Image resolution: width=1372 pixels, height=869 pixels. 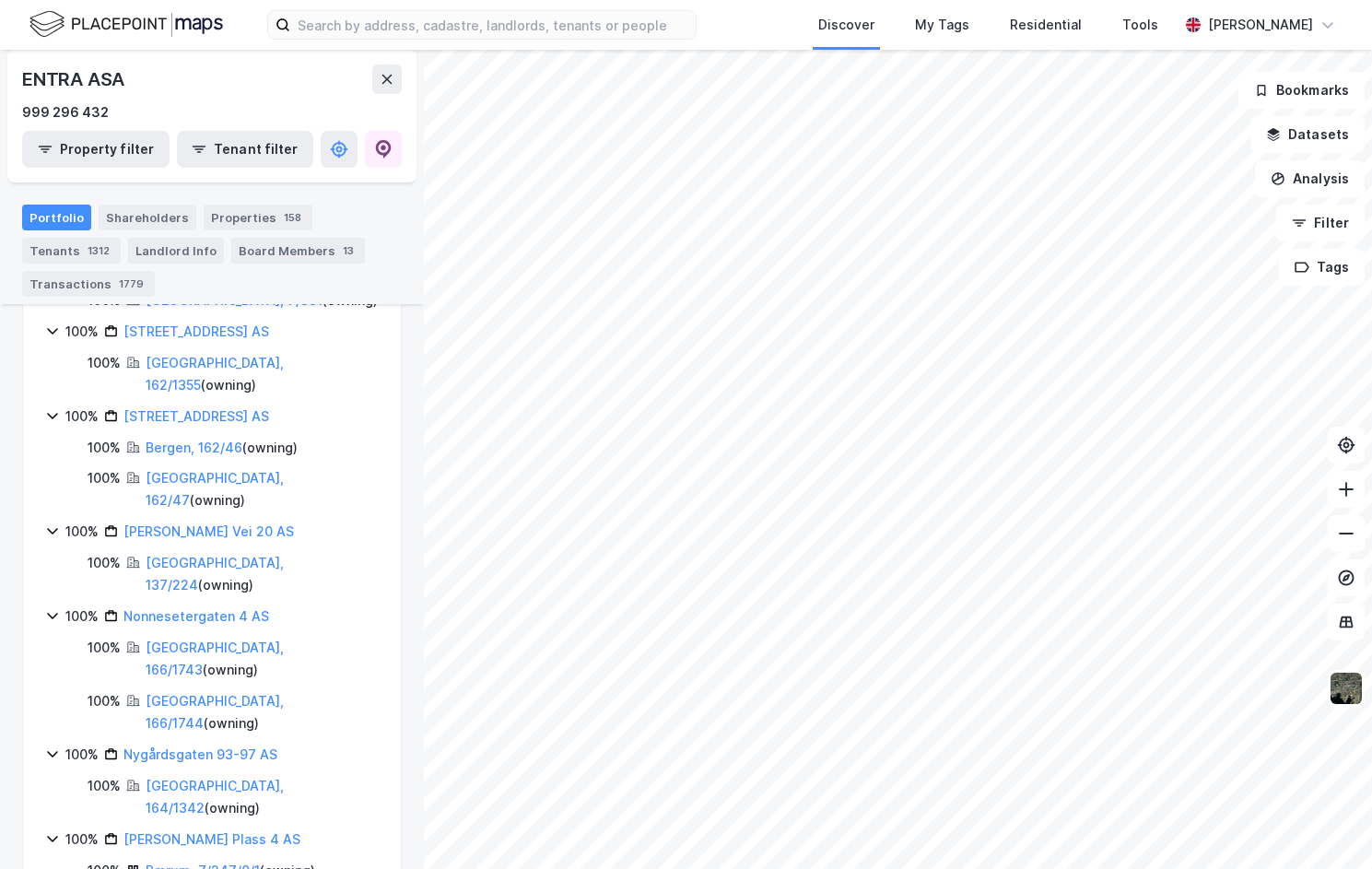 I want to click on div: Tenants, so click(x=71, y=250).